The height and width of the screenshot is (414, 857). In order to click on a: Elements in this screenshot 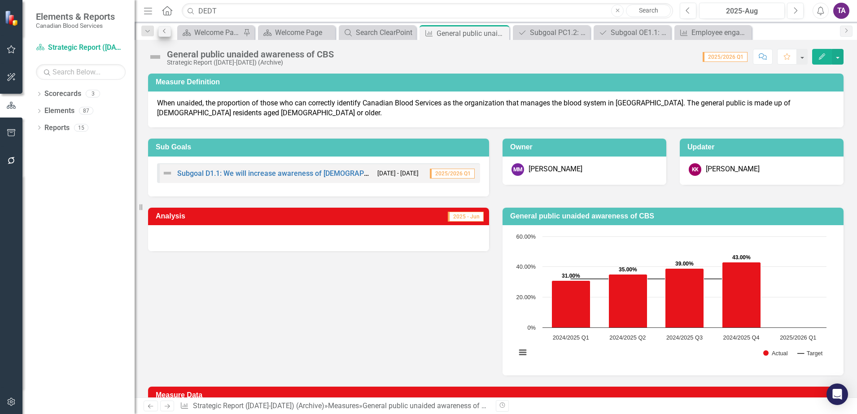, I will do `click(59, 111)`.